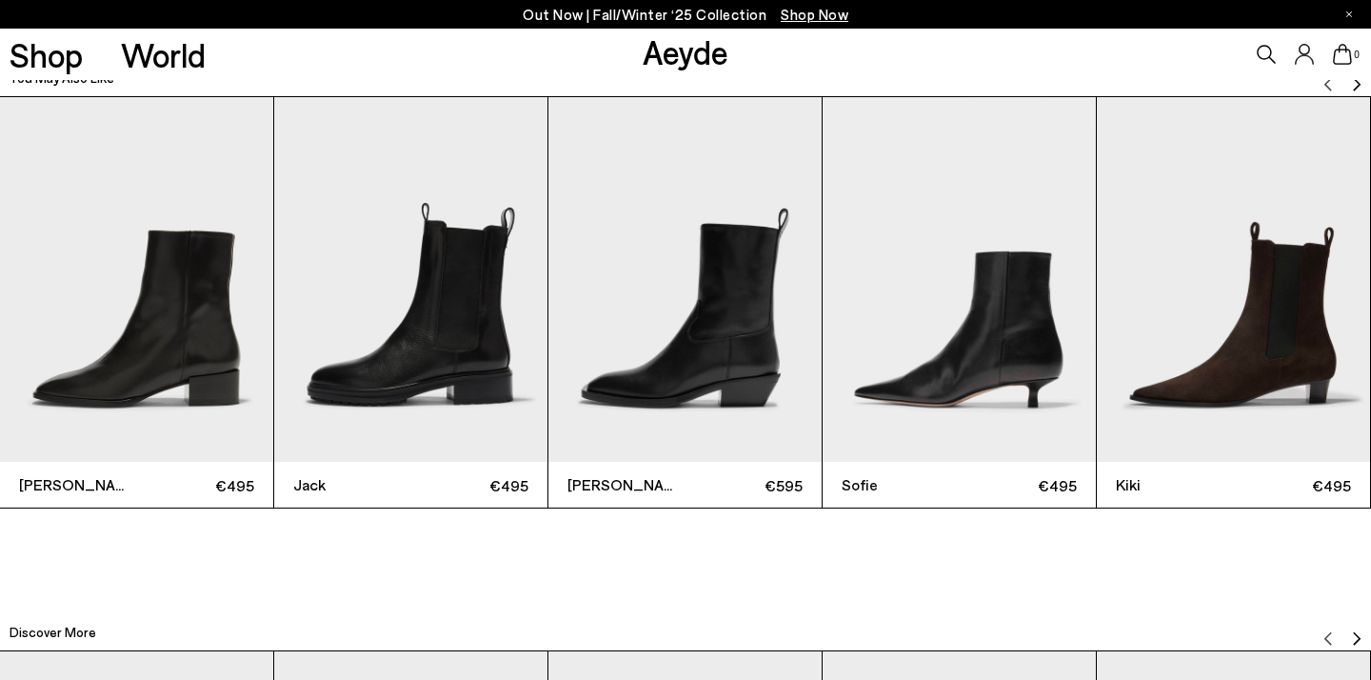  Describe the element at coordinates (1357, 54) in the screenshot. I see `span: 0` at that location.